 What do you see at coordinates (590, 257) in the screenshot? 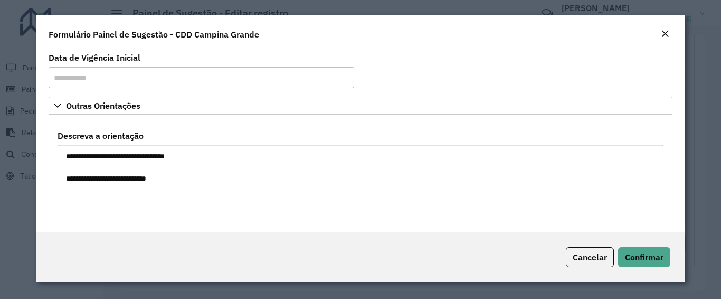
I see `span: Cancelar` at bounding box center [590, 257].